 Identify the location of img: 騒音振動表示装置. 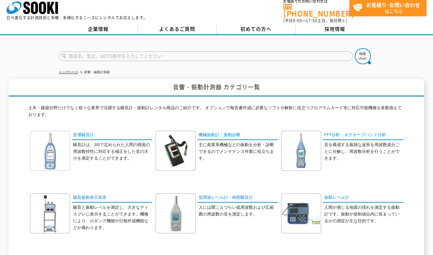
(50, 214).